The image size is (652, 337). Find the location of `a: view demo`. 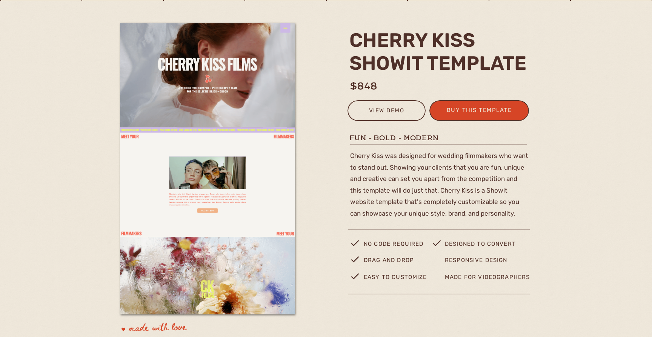

a: view demo is located at coordinates (386, 112).